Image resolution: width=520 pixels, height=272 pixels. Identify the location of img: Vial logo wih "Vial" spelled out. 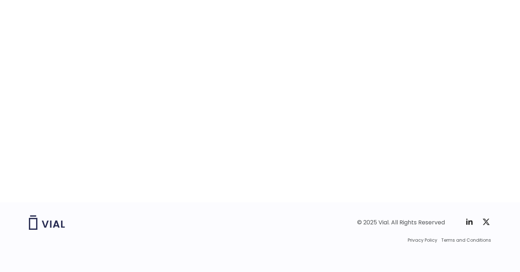
(47, 223).